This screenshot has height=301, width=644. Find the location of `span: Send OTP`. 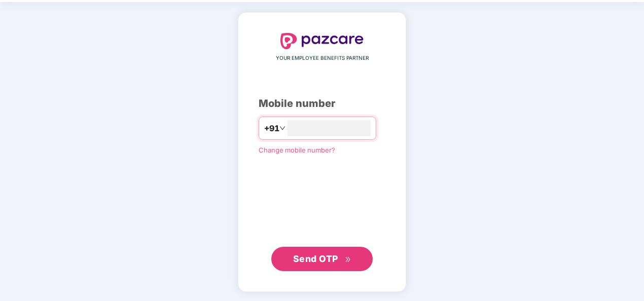

span: Send OTP is located at coordinates (315, 259).